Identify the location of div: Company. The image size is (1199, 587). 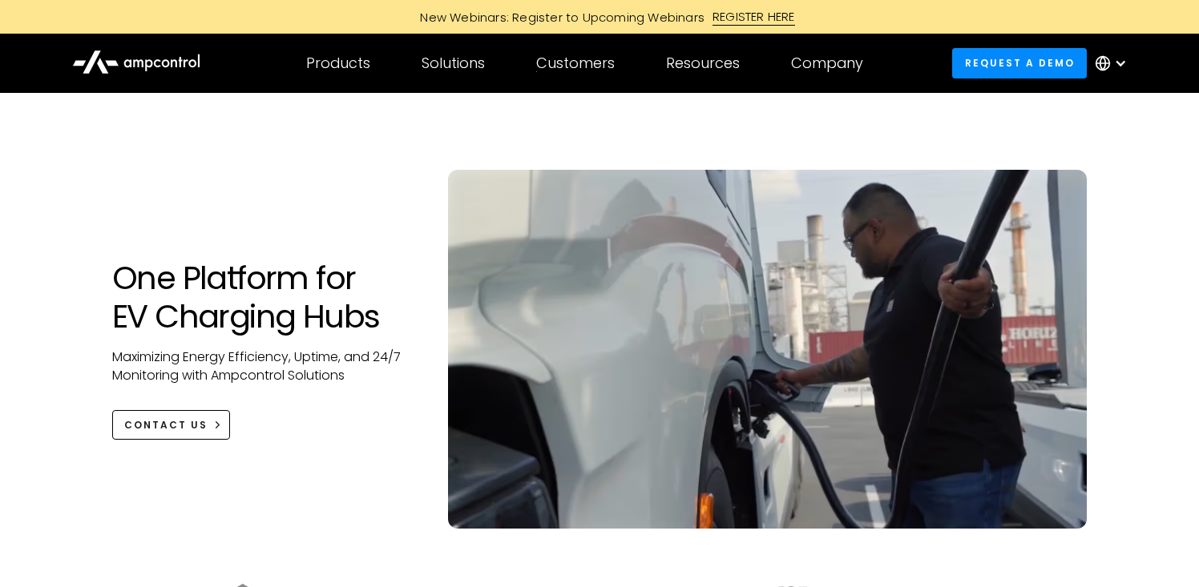
(827, 63).